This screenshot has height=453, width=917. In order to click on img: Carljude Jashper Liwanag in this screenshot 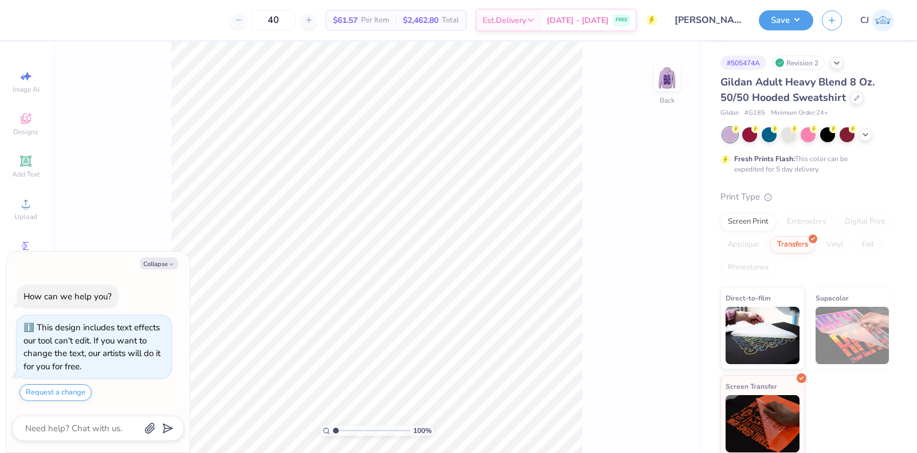, I will do `click(882, 20)`.